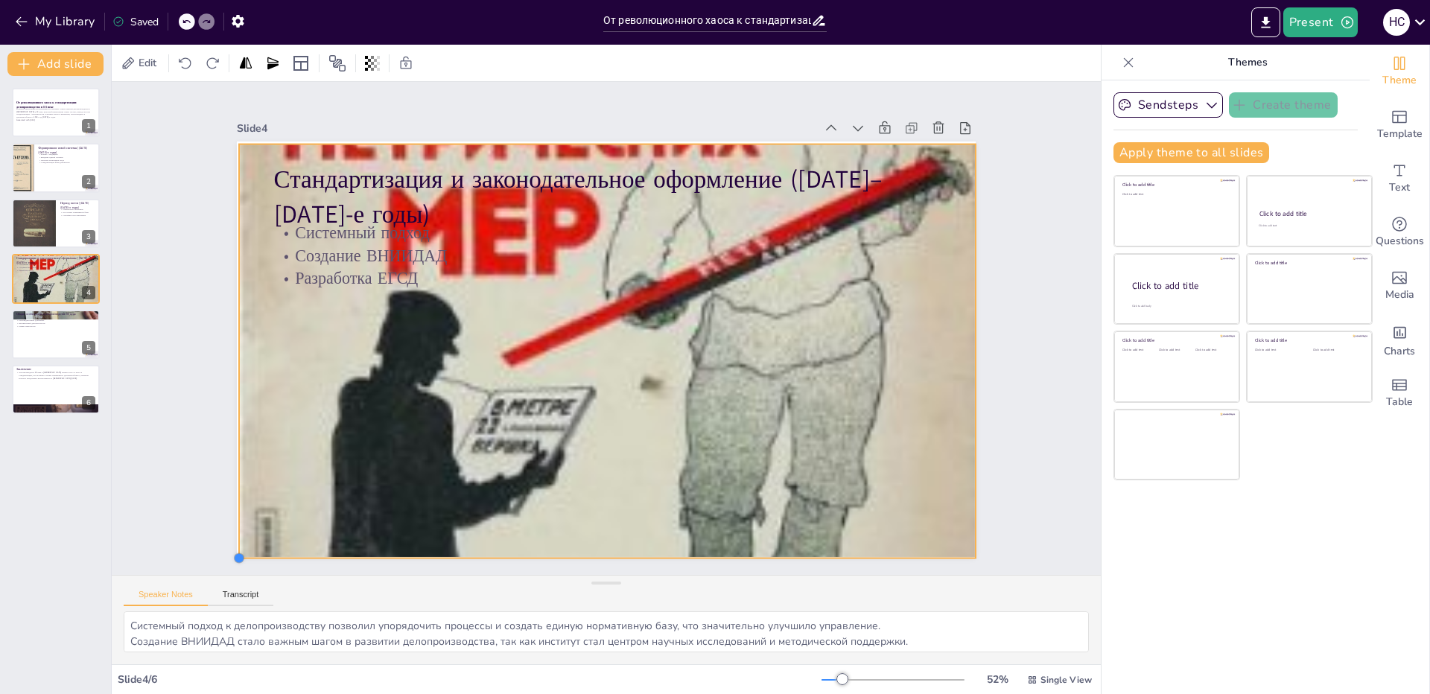  What do you see at coordinates (56, 320) in the screenshot?
I see `p: Распорядительные документы` at bounding box center [56, 320].